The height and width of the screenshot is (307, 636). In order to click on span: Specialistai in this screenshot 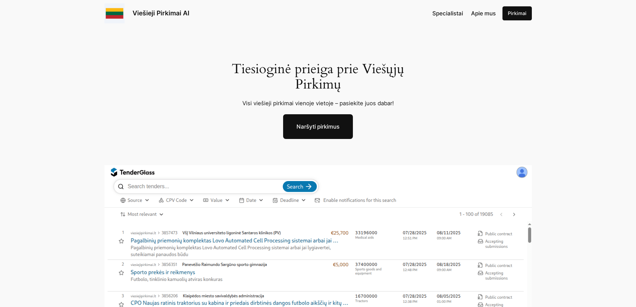, I will do `click(448, 13)`.